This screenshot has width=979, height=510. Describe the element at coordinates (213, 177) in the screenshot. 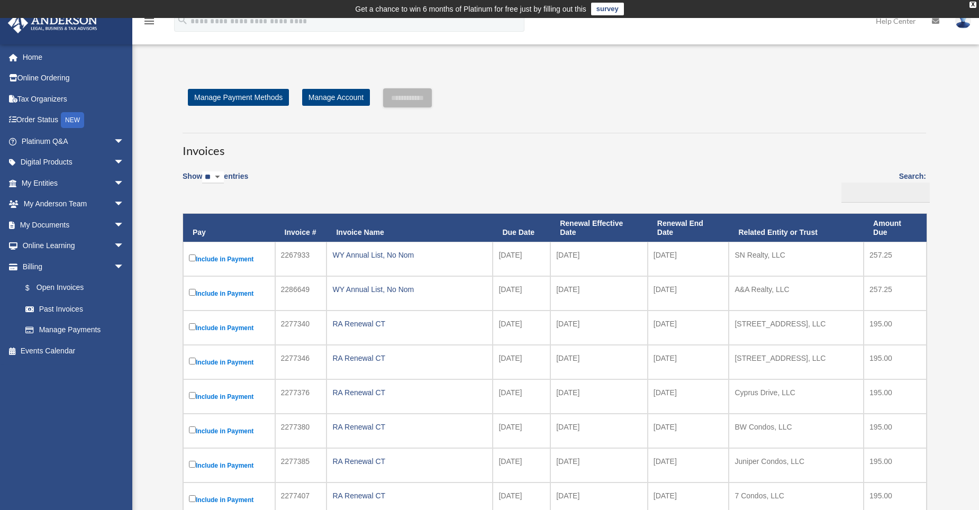

I see `select: Showentries` at that location.